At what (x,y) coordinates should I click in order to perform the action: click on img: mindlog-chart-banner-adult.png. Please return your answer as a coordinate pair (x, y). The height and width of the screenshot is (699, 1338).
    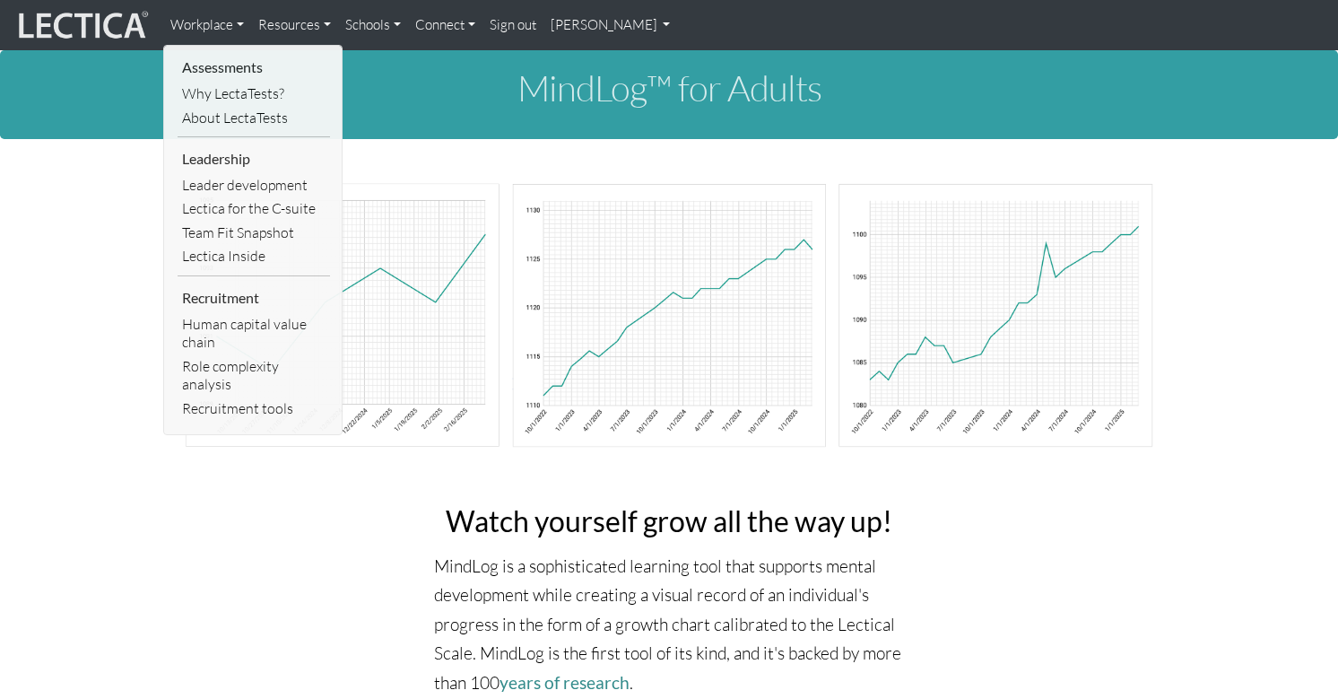
    Looking at the image, I should click on (669, 315).